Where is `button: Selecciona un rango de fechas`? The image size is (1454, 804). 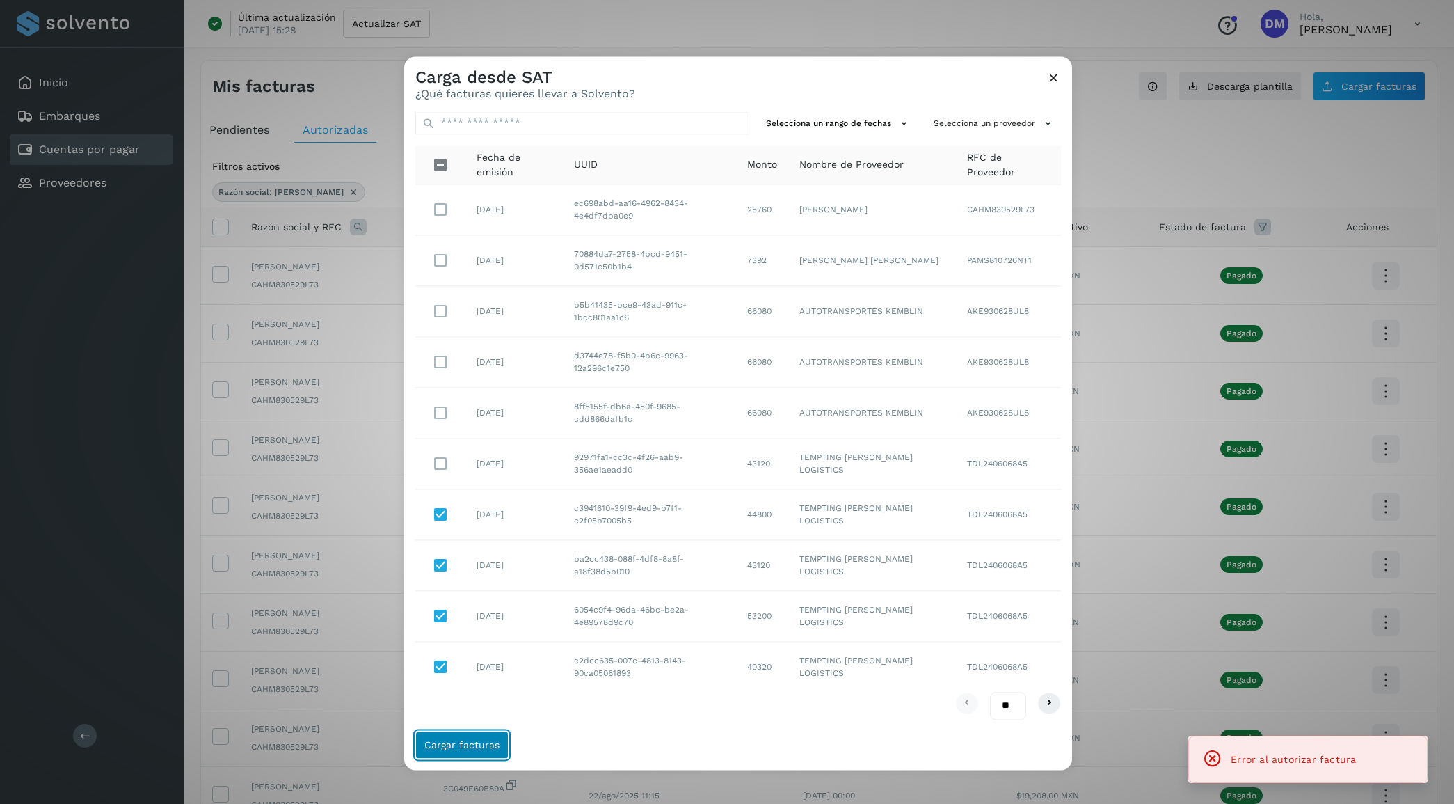
button: Selecciona un rango de fechas is located at coordinates (838, 123).